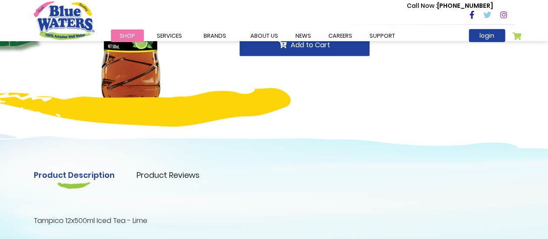 Image resolution: width=548 pixels, height=239 pixels. What do you see at coordinates (169, 36) in the screenshot?
I see `span: Services` at bounding box center [169, 36].